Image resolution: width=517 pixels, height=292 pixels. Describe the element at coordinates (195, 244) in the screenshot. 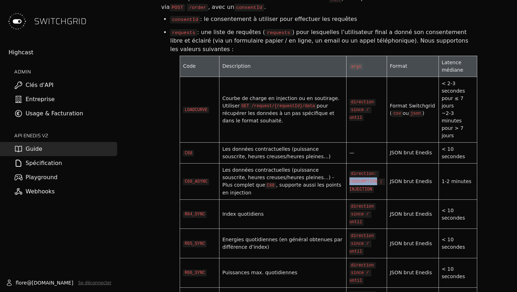

I see `code: R65_SYNC` at that location.